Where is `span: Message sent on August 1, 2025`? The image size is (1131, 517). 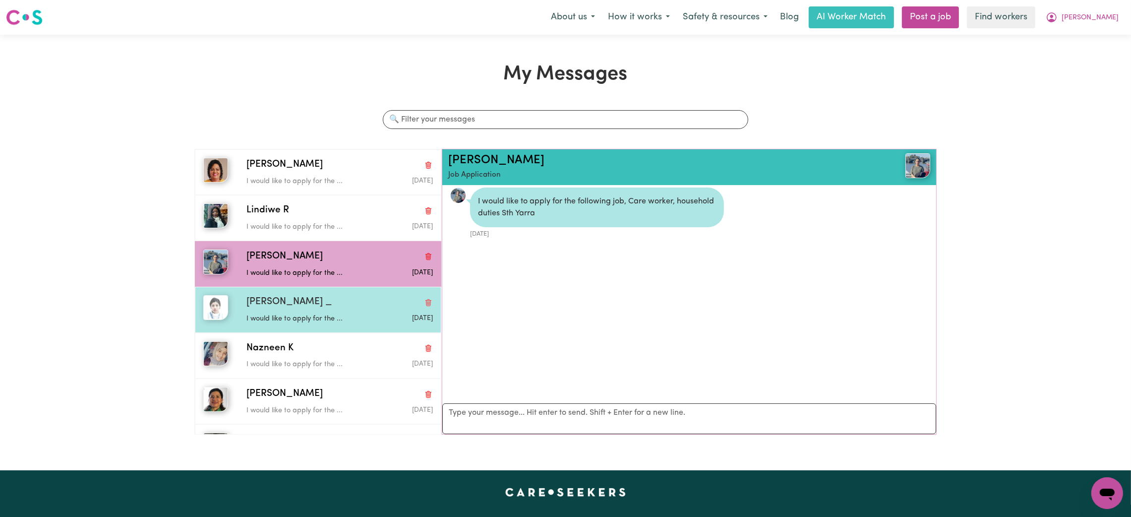
span: Message sent on August 1, 2025 is located at coordinates (422, 181).